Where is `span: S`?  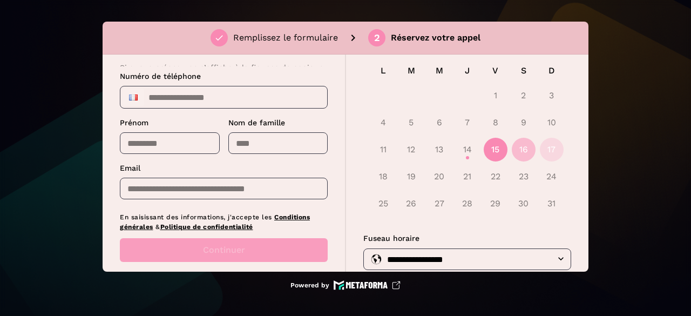 span: S is located at coordinates (524, 71).